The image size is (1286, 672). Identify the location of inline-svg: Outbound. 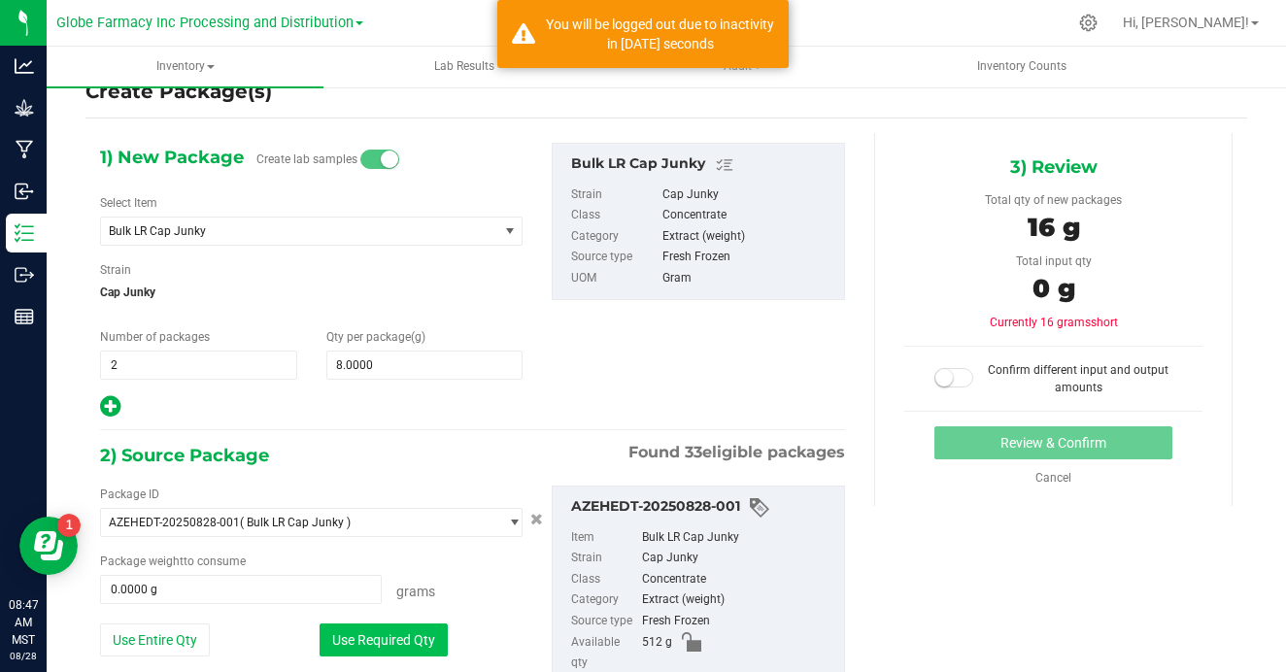
(24, 275).